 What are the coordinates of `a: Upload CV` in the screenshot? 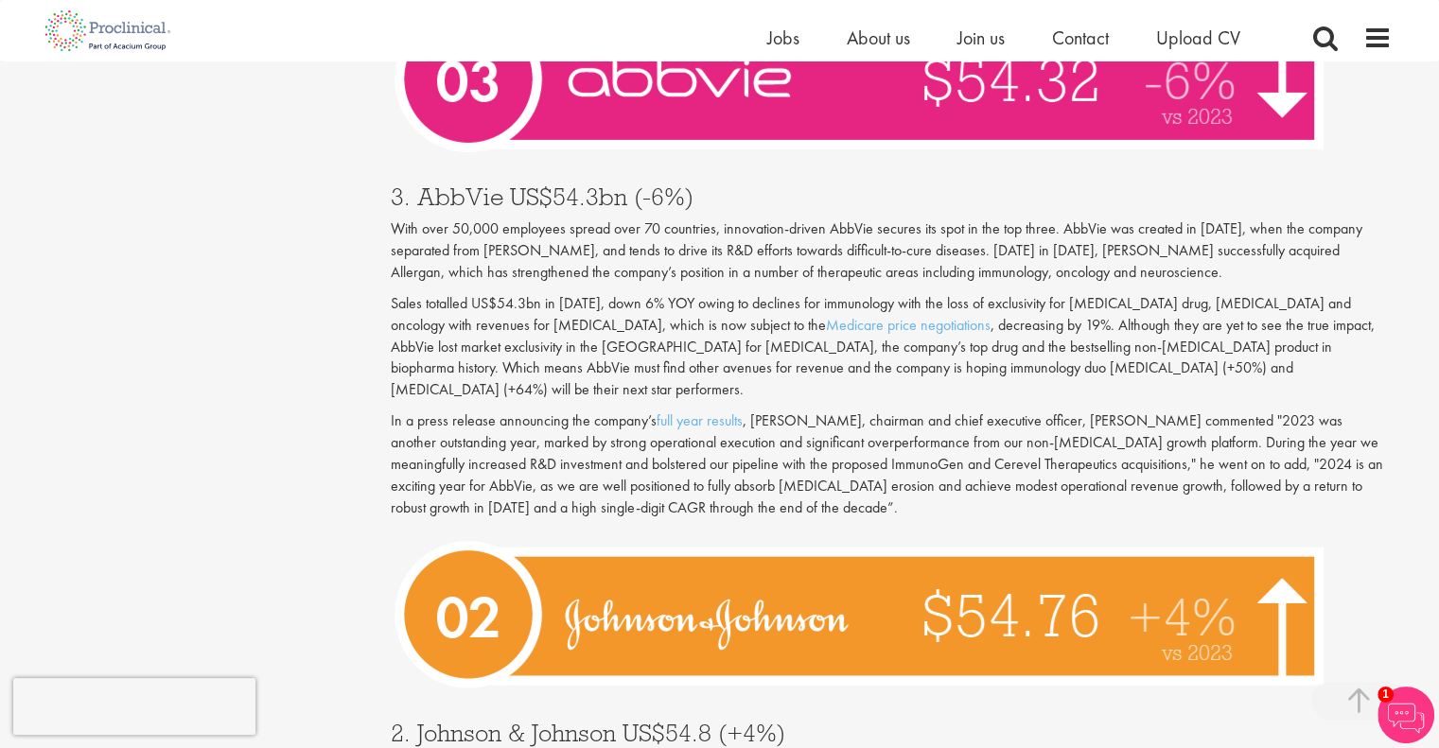 It's located at (1198, 38).